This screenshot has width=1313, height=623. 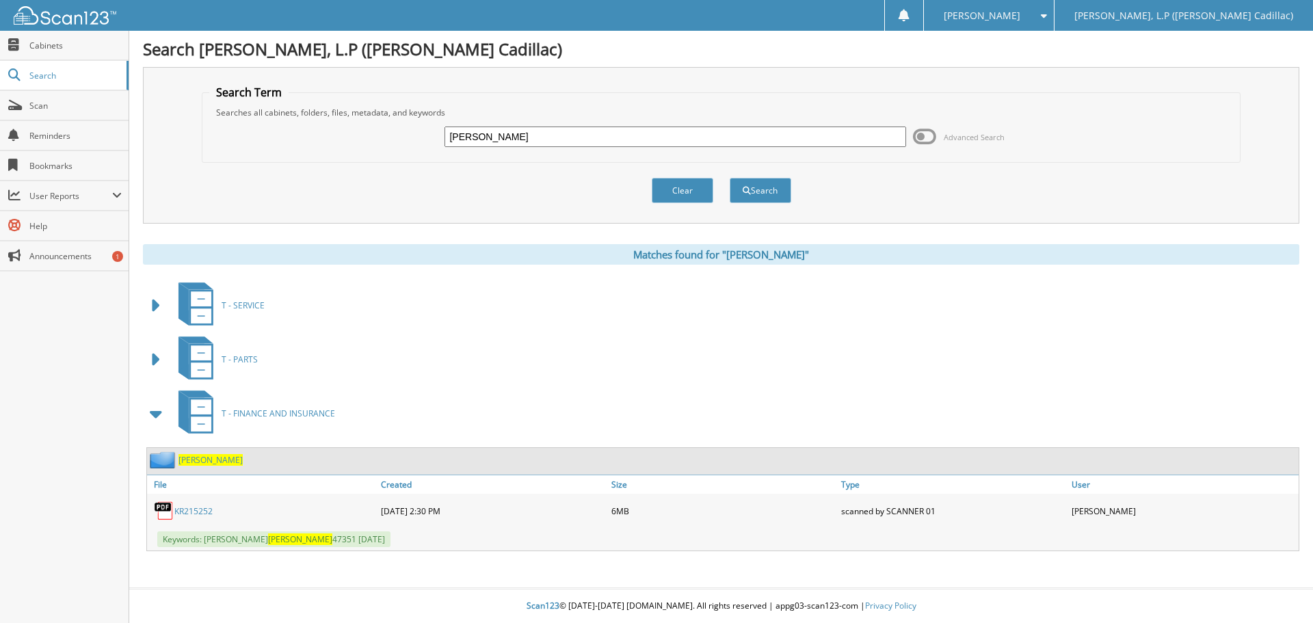 I want to click on a: T - FINANCE AND INSURANCE, so click(x=252, y=413).